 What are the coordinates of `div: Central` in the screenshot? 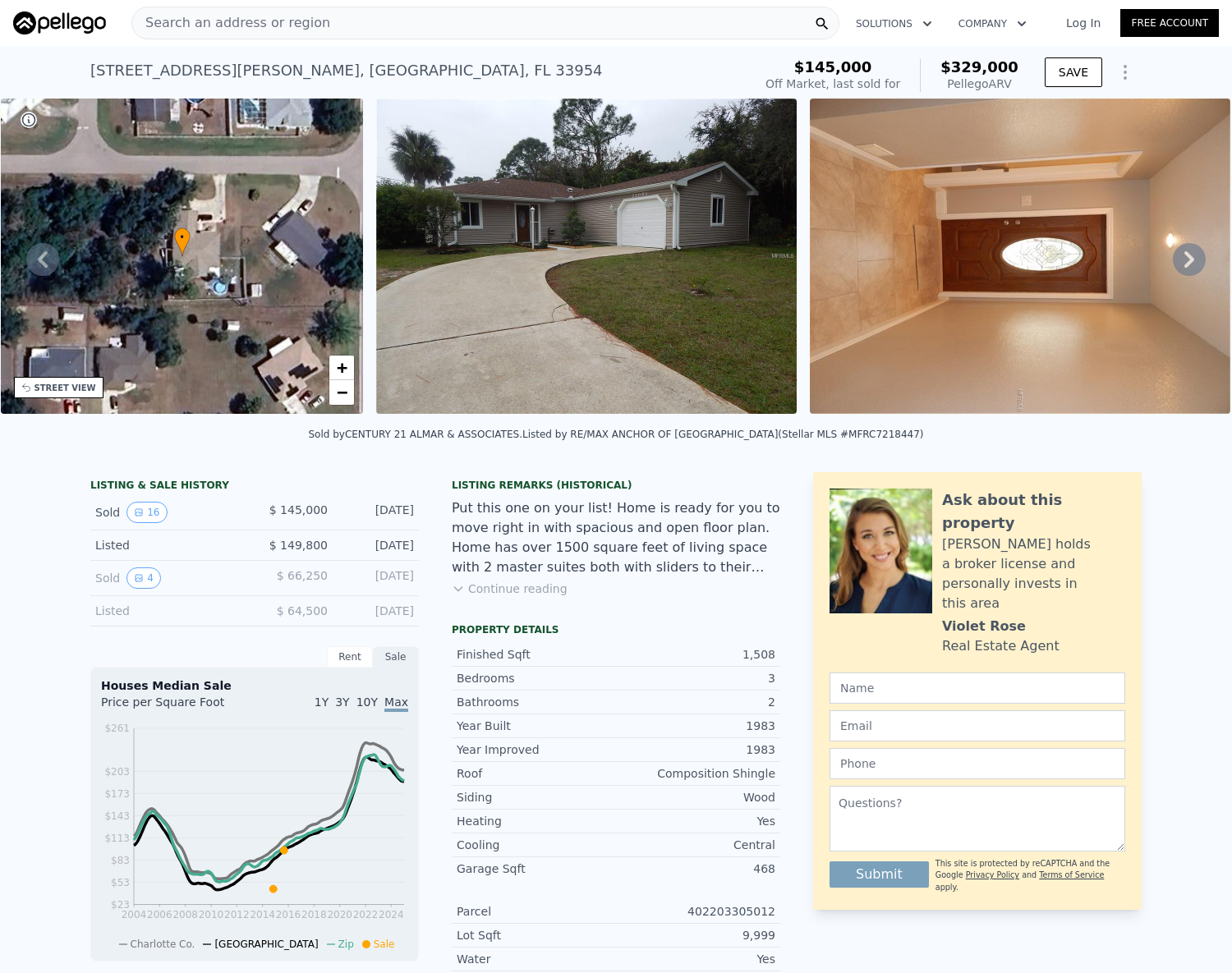 It's located at (696, 845).